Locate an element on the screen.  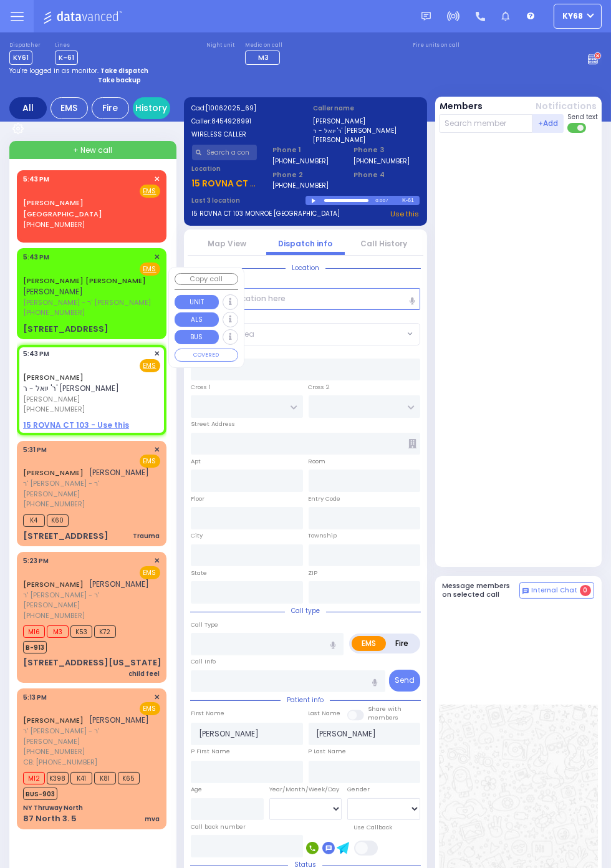
span: 5:31 PM is located at coordinates (35, 450).